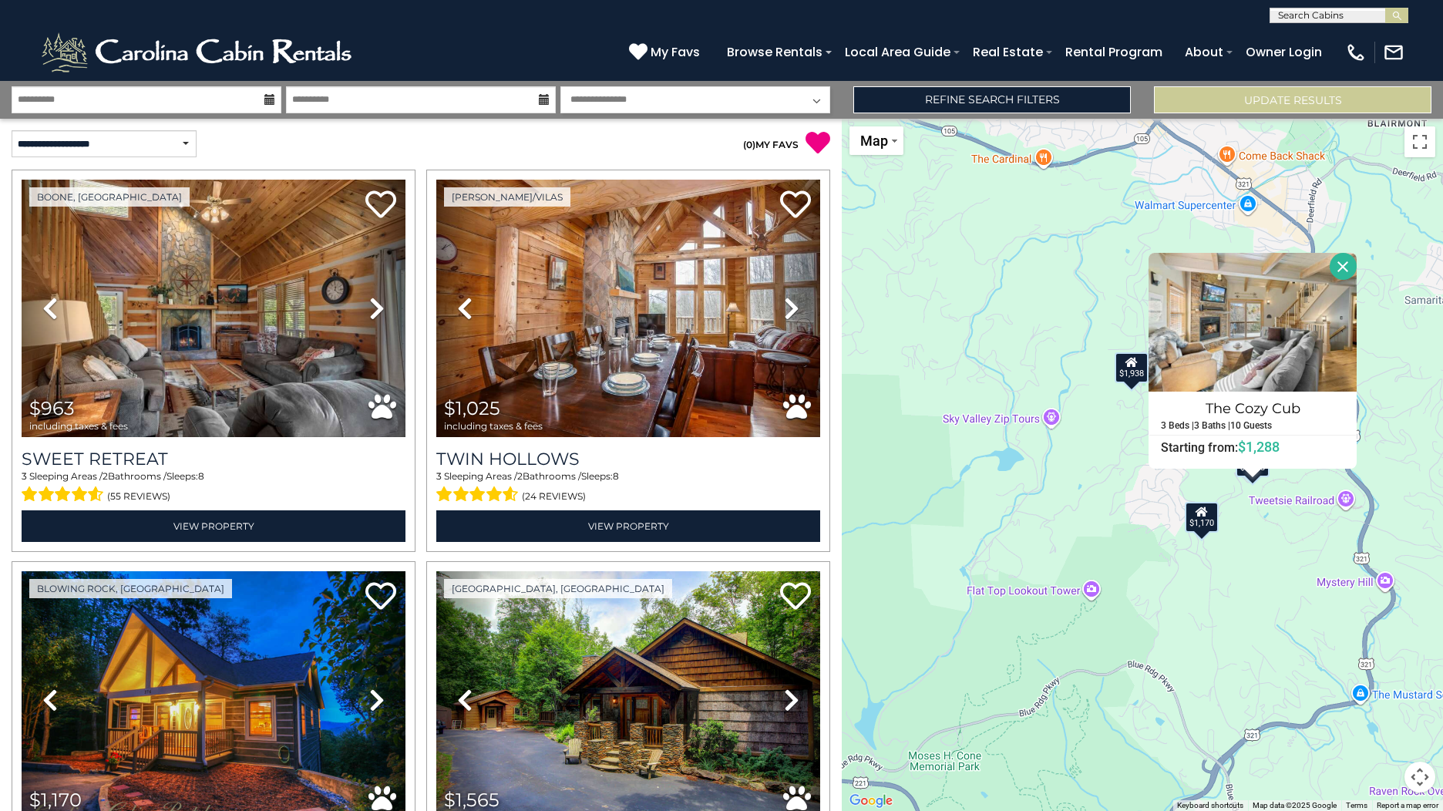 Image resolution: width=1443 pixels, height=811 pixels. I want to click on img: White-1-2.png, so click(198, 52).